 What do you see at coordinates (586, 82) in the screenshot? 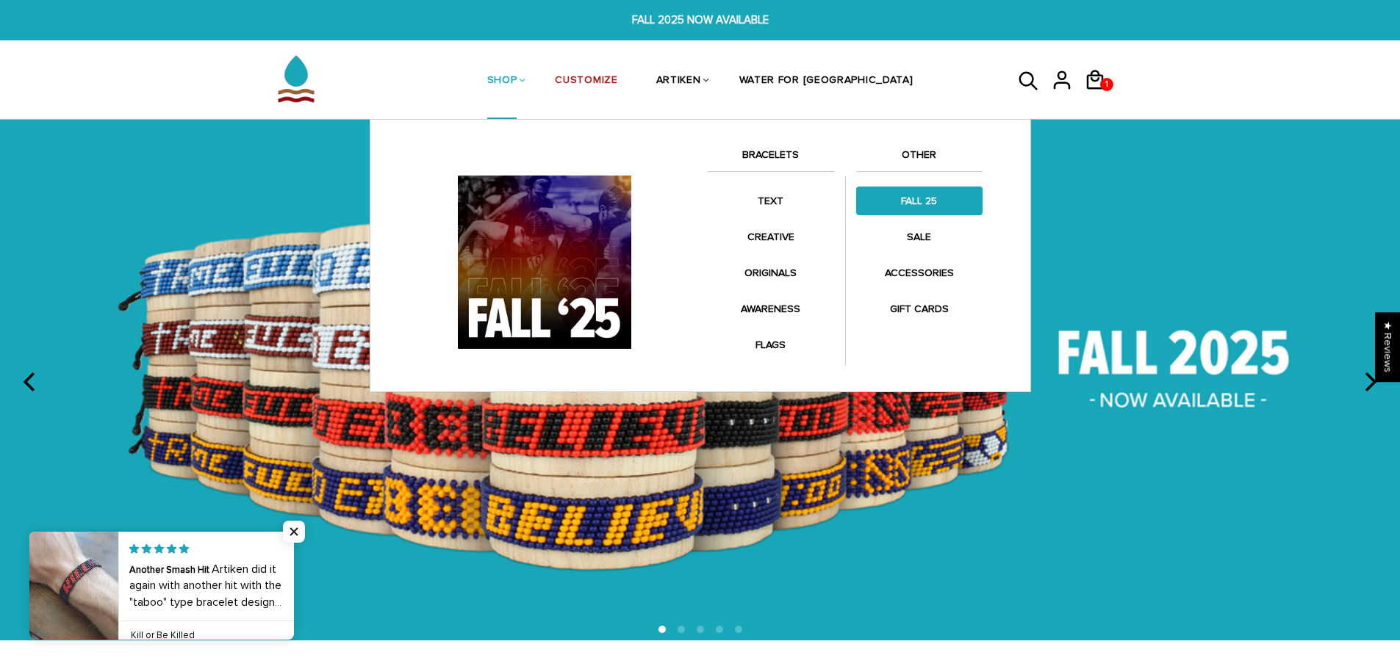
I see `a: CUSTOMIZE` at bounding box center [586, 82].